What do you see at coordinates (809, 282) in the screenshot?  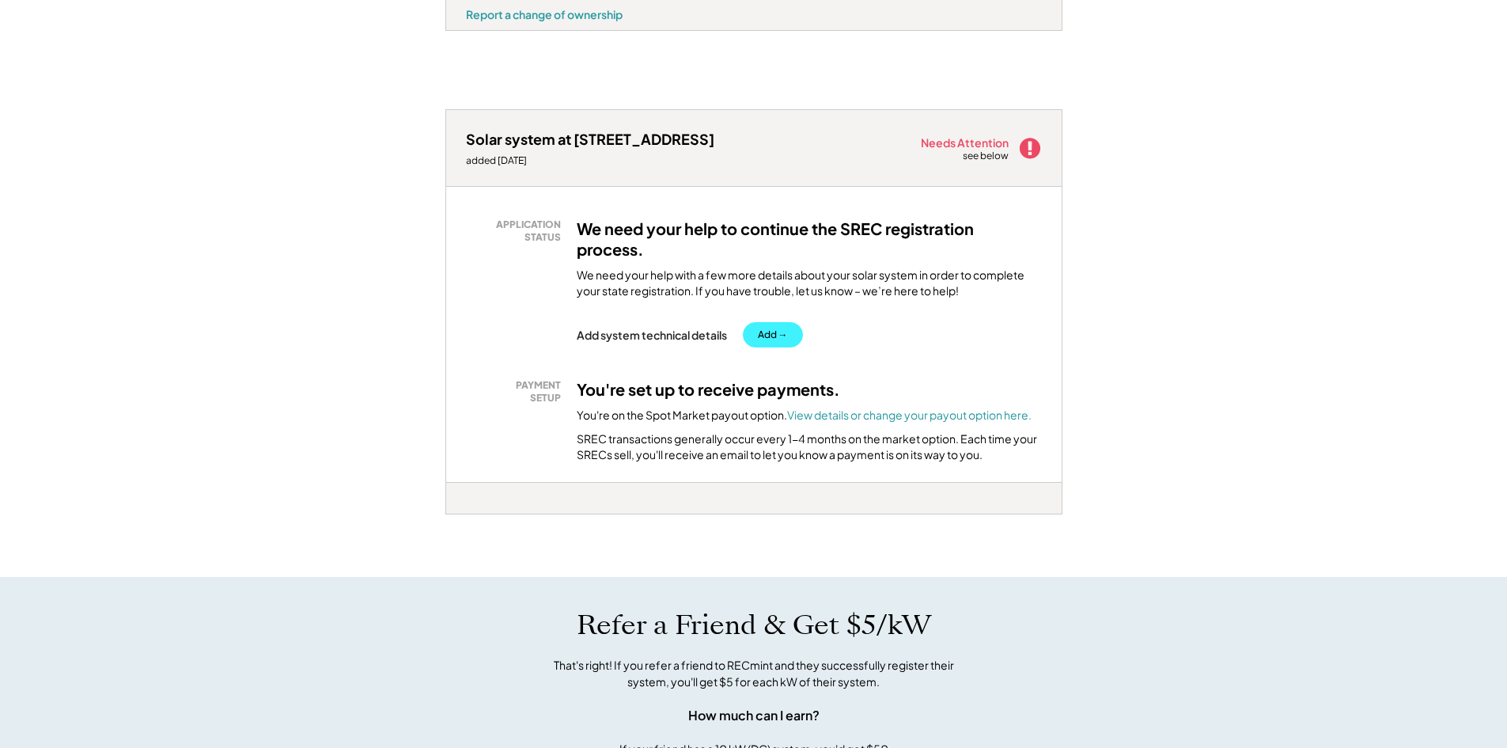 I see `div: We need your help with a few more details about your solar system in order to complete your state...` at bounding box center [809, 282].